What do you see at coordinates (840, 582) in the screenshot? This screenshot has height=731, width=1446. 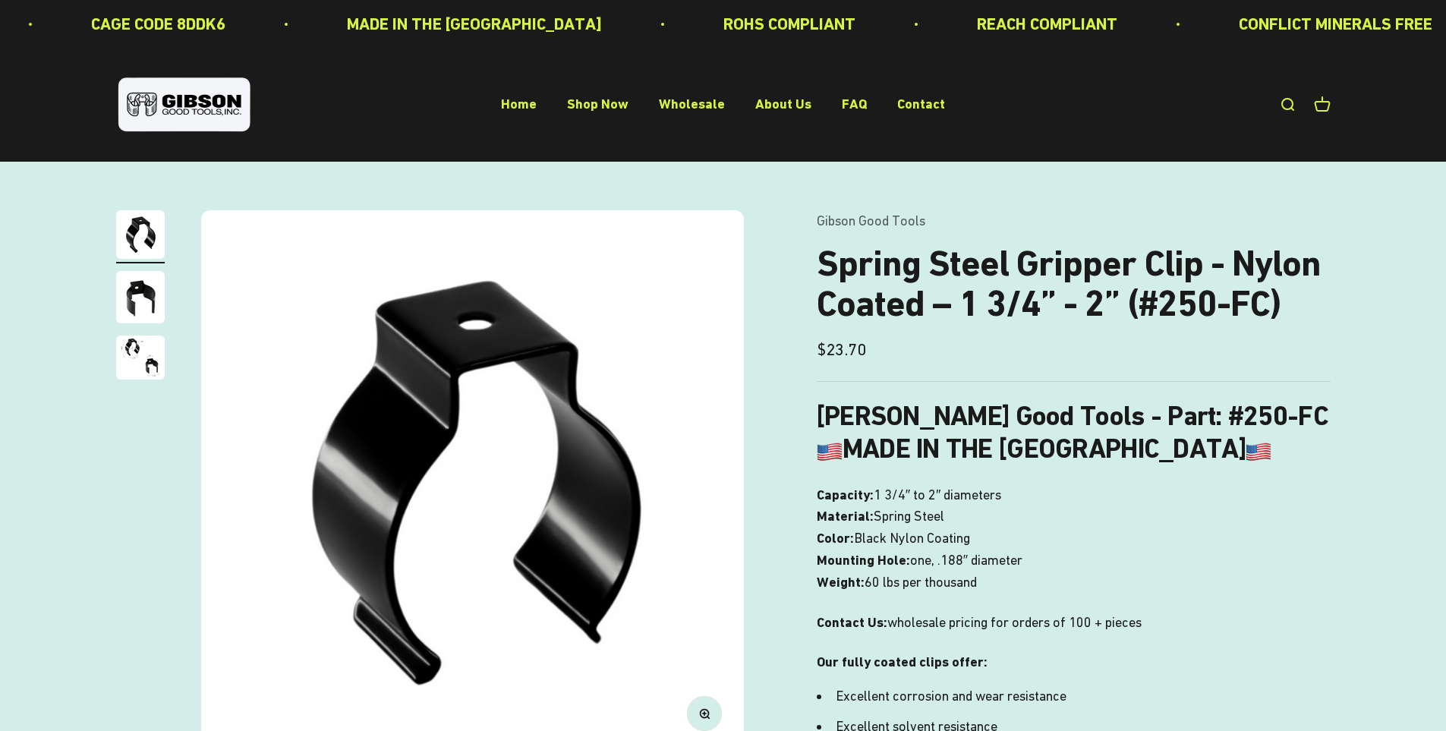 I see `b: Weight:` at bounding box center [840, 582].